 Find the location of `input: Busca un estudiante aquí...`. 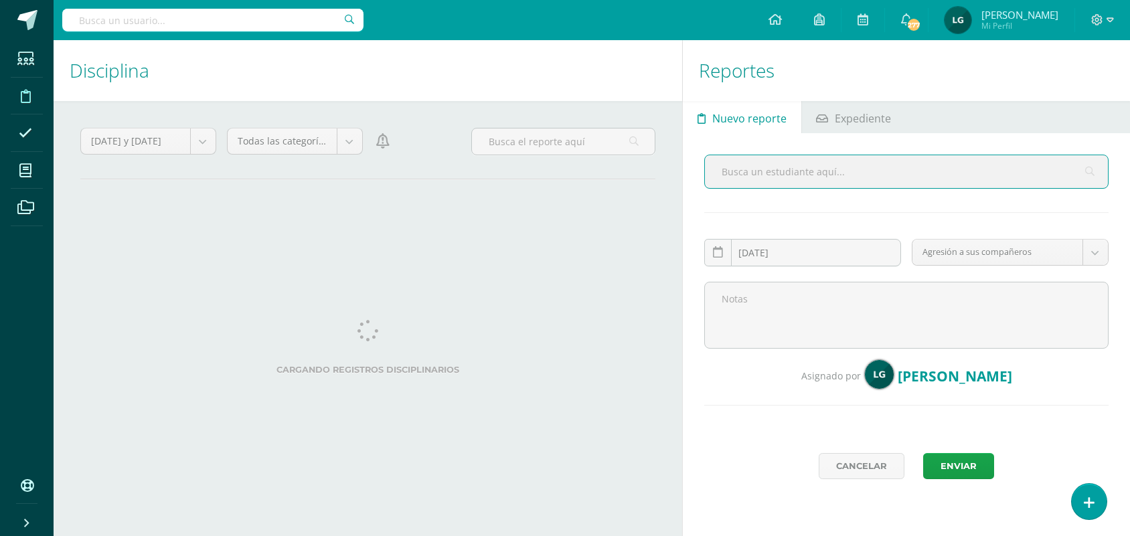

input: Busca un estudiante aquí... is located at coordinates (907, 171).